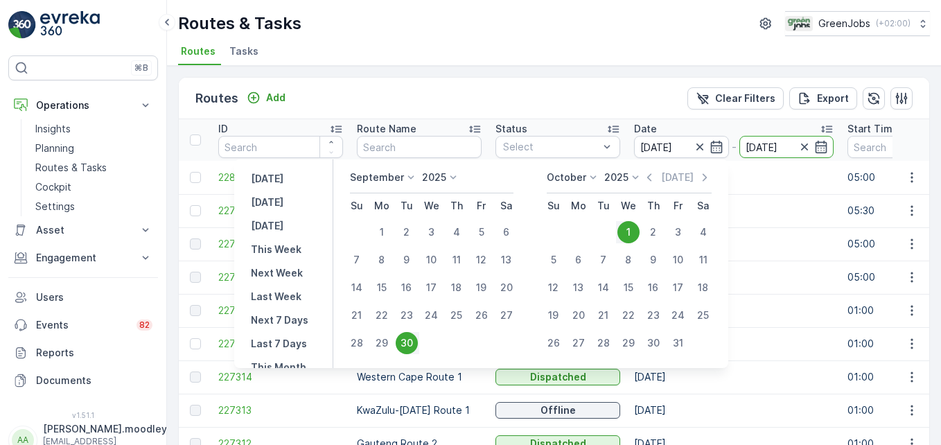 The height and width of the screenshot is (445, 941). Describe the element at coordinates (279, 344) in the screenshot. I see `p: Last 7 Days` at that location.